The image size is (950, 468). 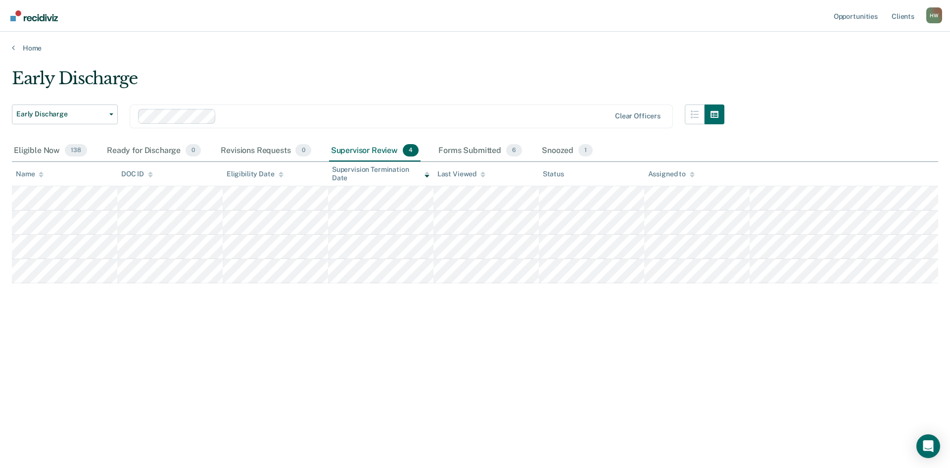 I want to click on div: Eligibility Date, so click(x=255, y=174).